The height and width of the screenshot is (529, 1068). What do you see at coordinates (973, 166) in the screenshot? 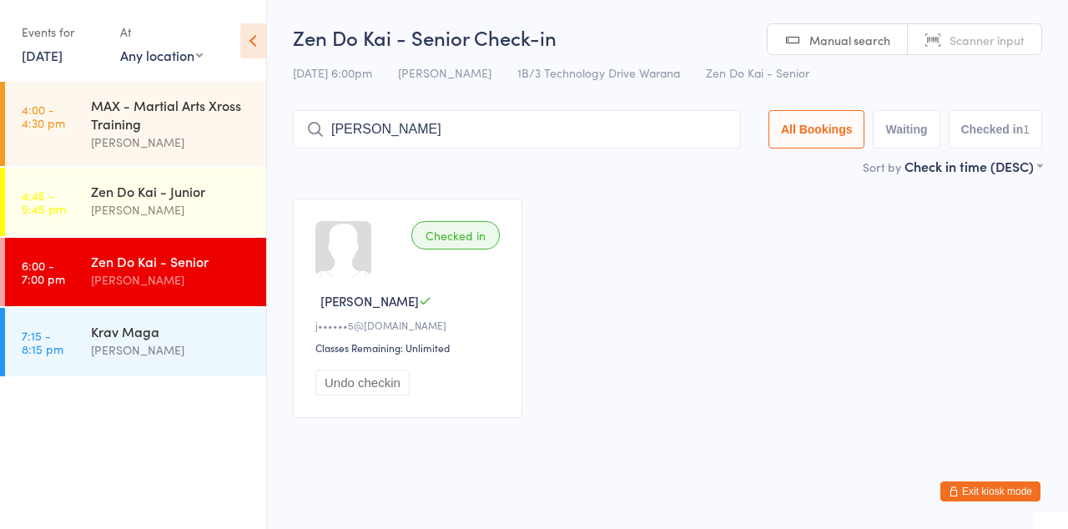
I see `div: Check in time (DESC)` at bounding box center [973, 166].